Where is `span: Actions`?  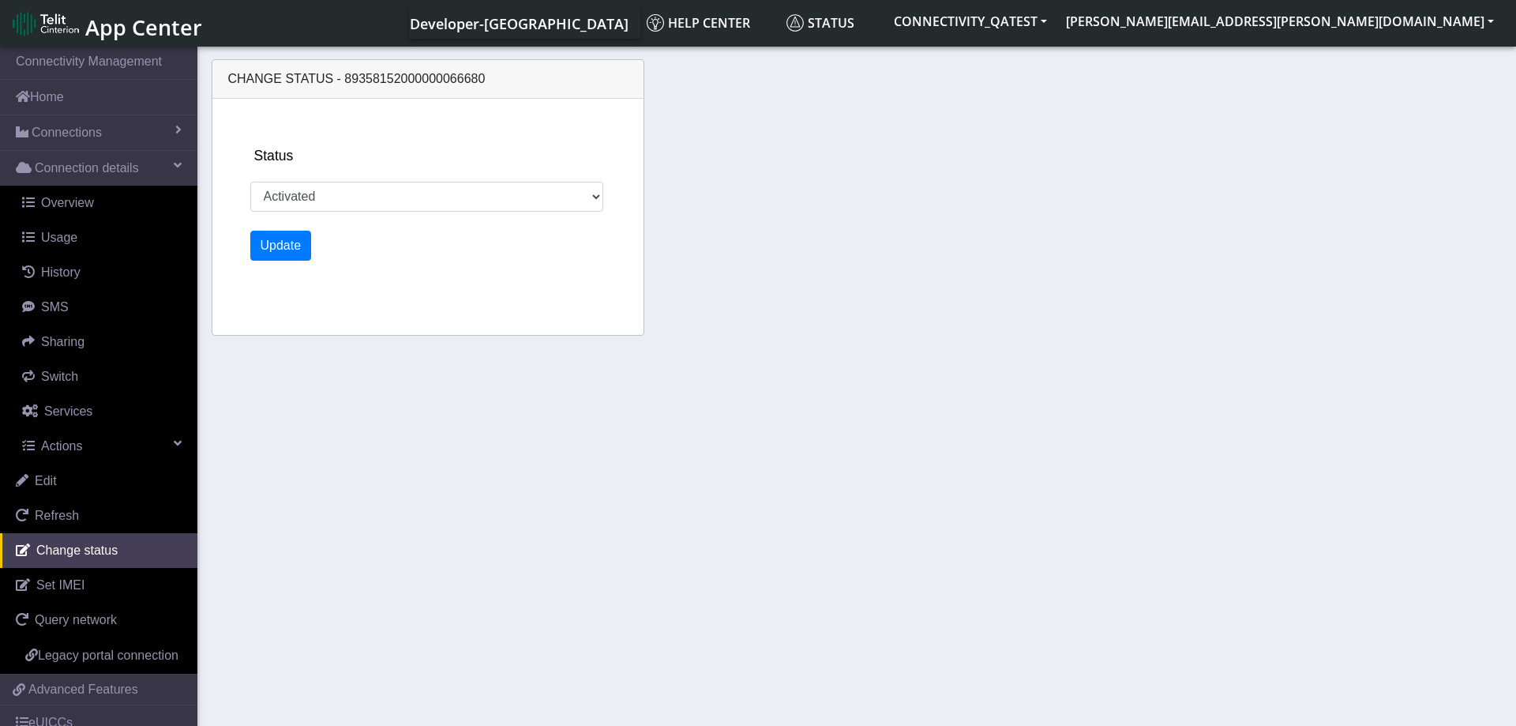 span: Actions is located at coordinates (62, 445).